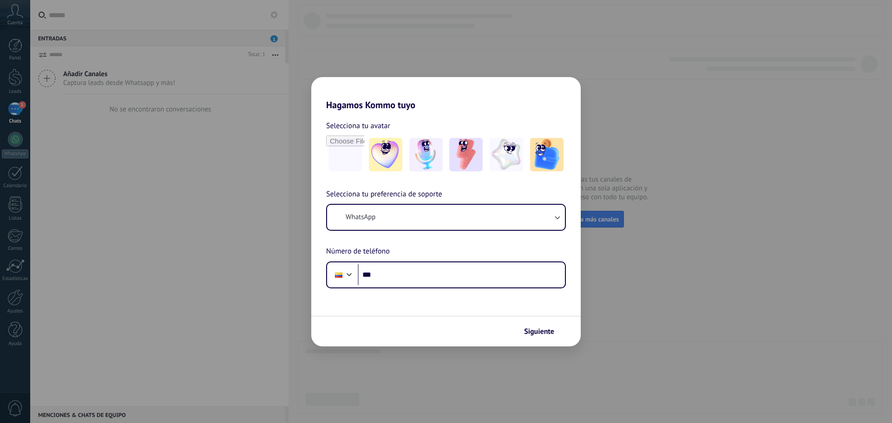  I want to click on img: -5.jpeg, so click(547, 155).